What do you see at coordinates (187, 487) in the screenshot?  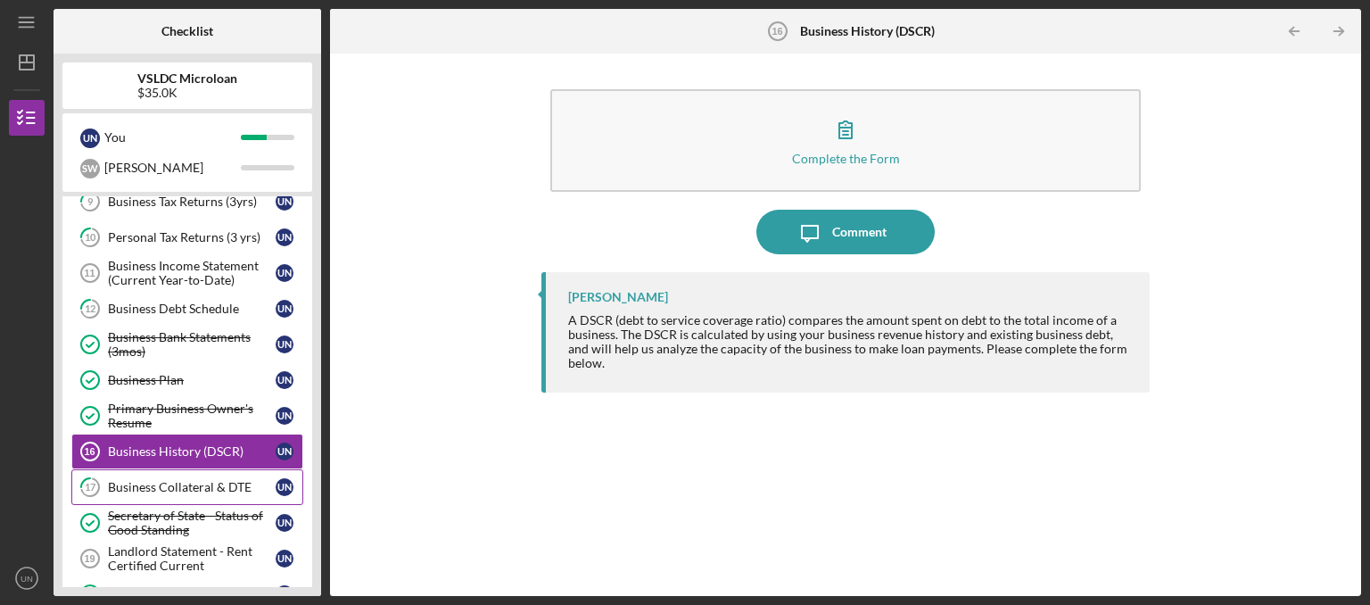 I see `a: 17Business Collateral & DTEUN` at bounding box center [187, 487].